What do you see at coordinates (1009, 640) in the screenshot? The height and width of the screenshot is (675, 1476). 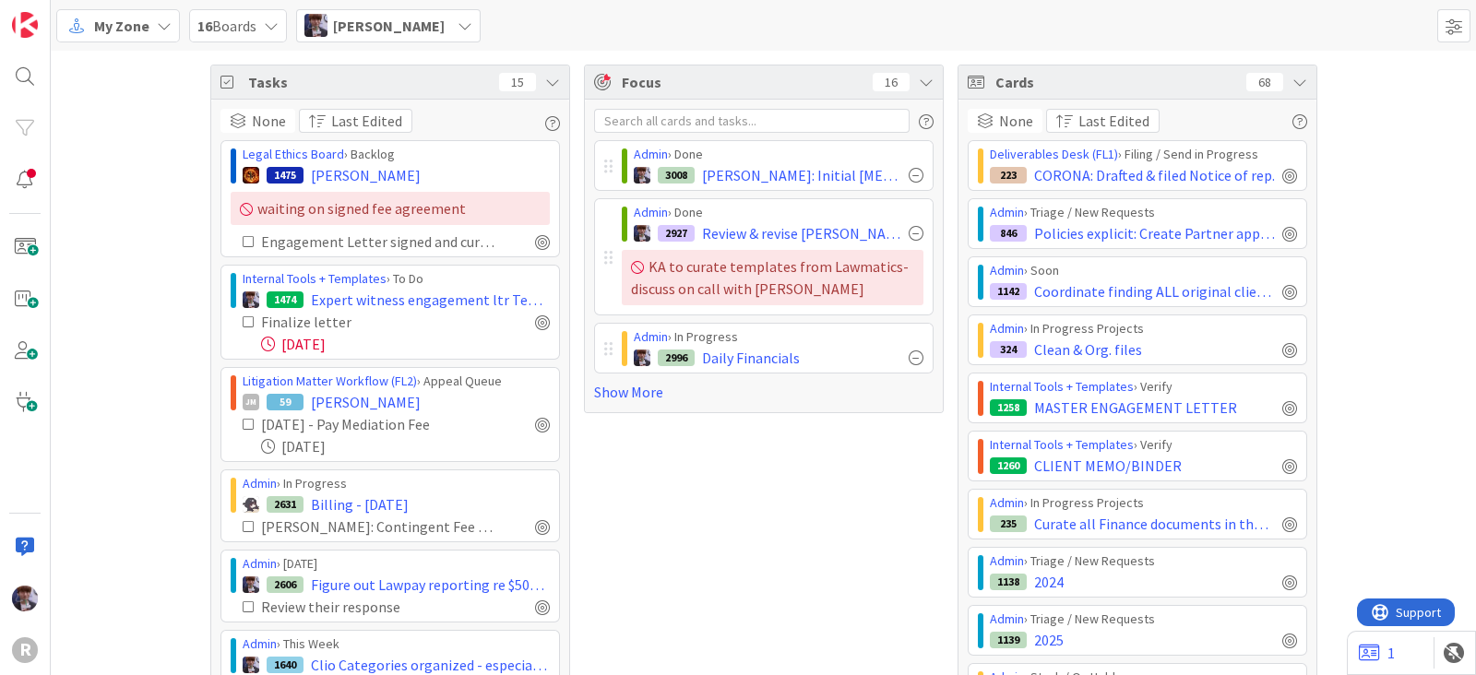 I see `div: 1139` at bounding box center [1009, 640].